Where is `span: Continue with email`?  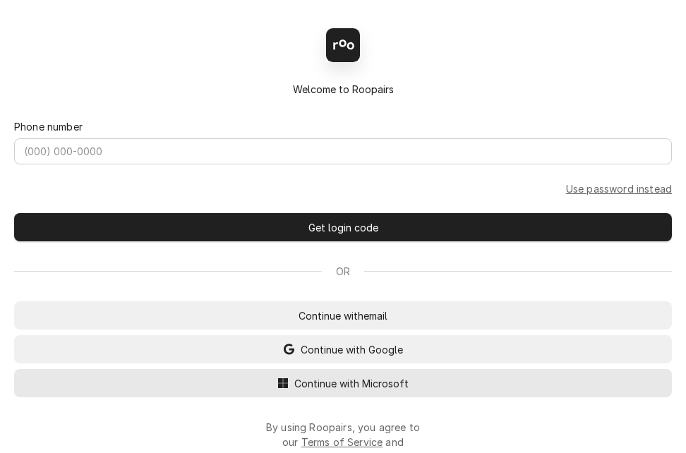 span: Continue with email is located at coordinates (343, 316).